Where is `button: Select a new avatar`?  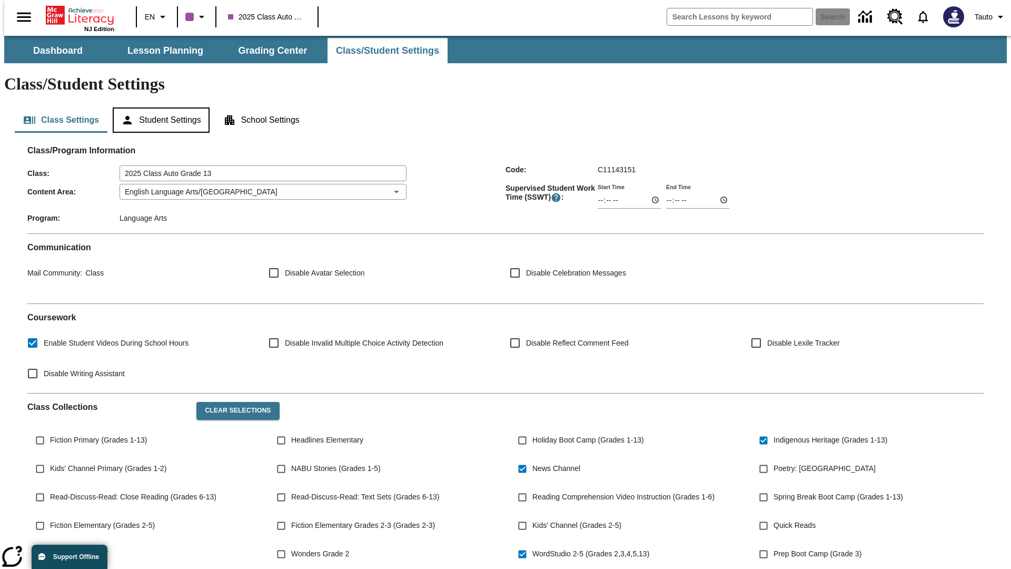 button: Select a new avatar is located at coordinates (953, 17).